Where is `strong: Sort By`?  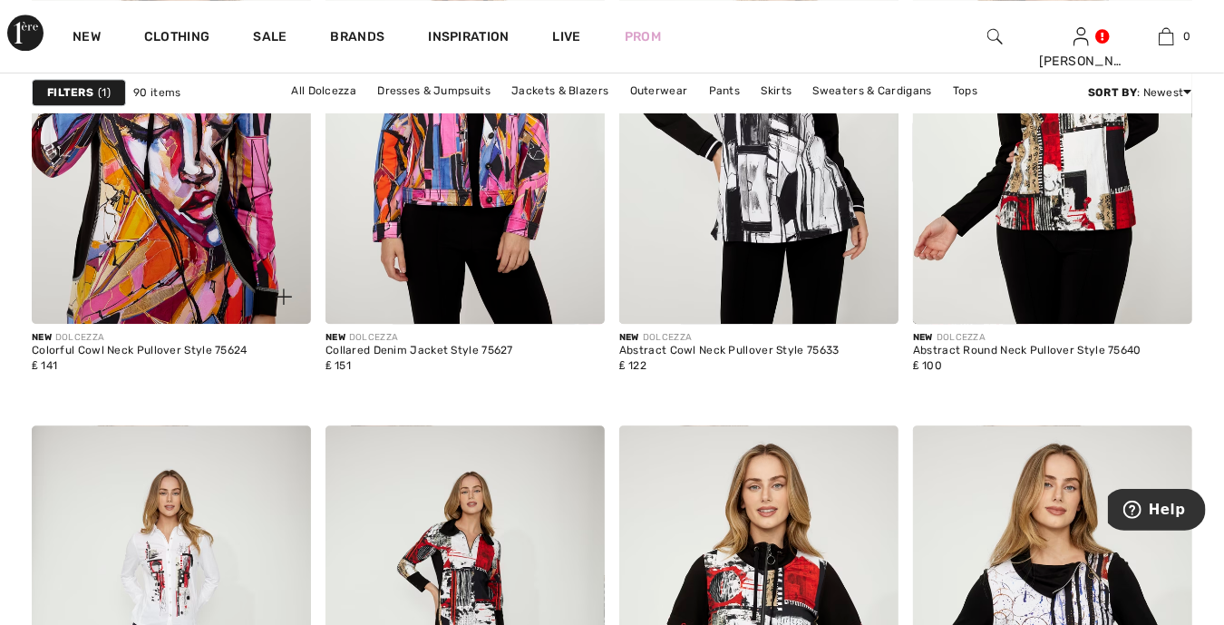 strong: Sort By is located at coordinates (1113, 93).